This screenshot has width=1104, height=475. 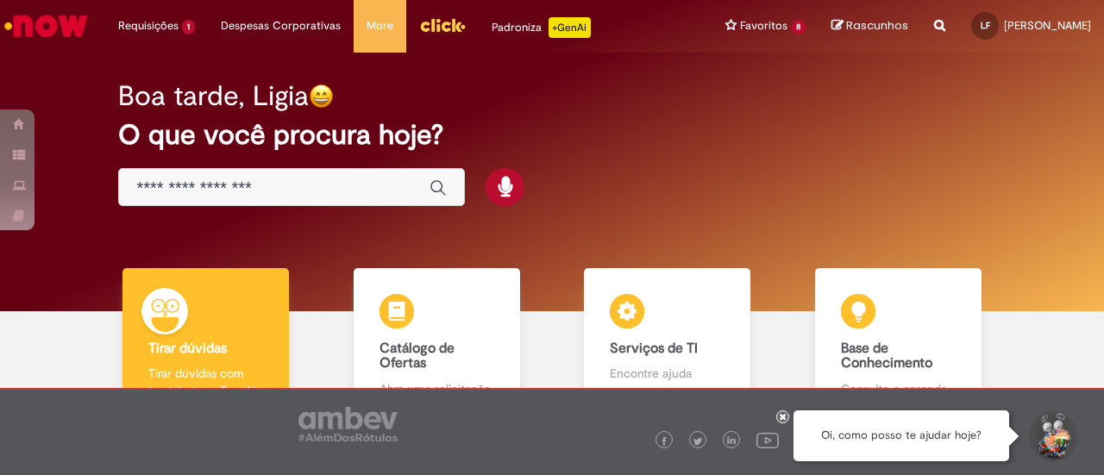 What do you see at coordinates (188, 27) in the screenshot?
I see `span: 1` at bounding box center [188, 27].